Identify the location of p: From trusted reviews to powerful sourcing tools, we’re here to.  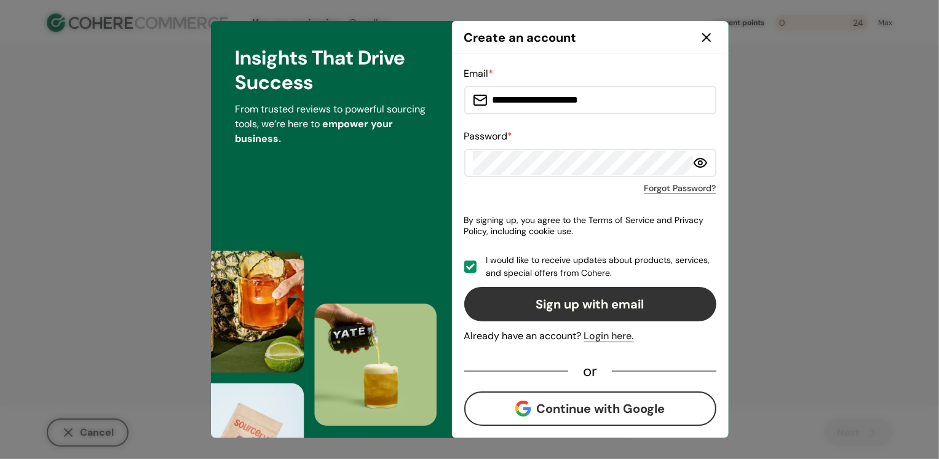
(331, 124).